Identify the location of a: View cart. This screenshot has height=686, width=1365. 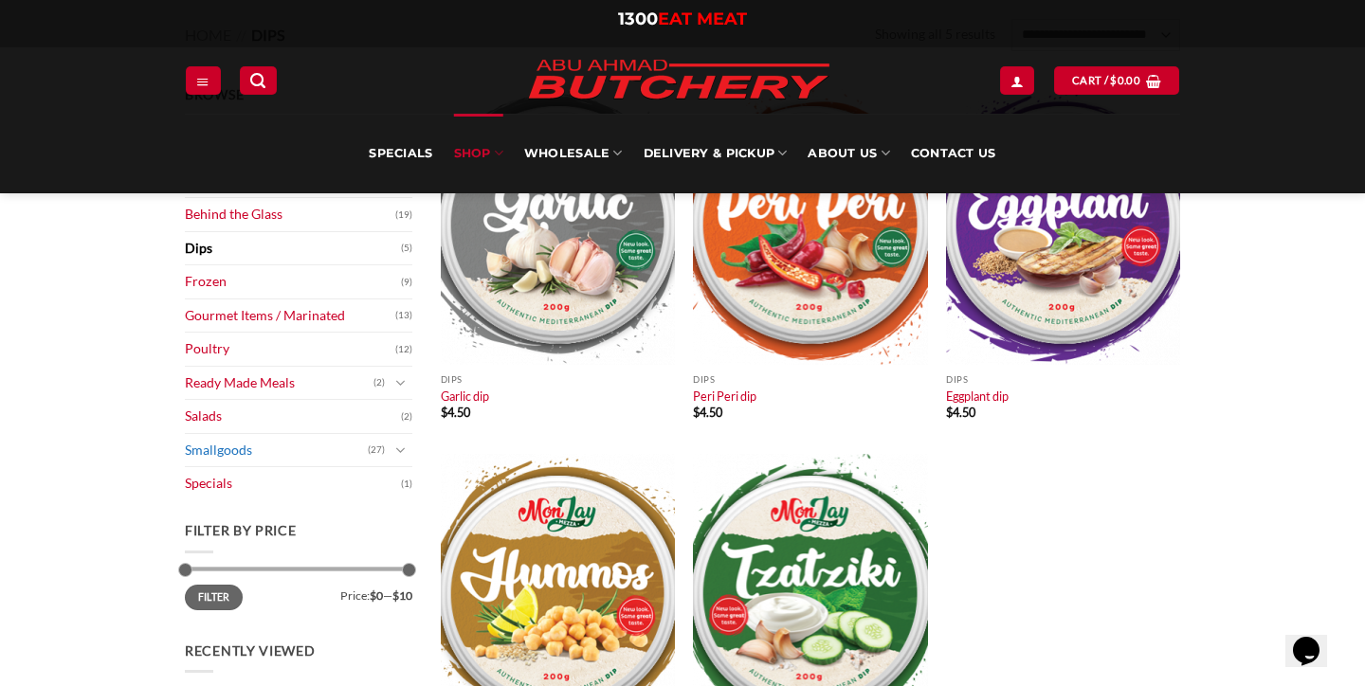
(1117, 80).